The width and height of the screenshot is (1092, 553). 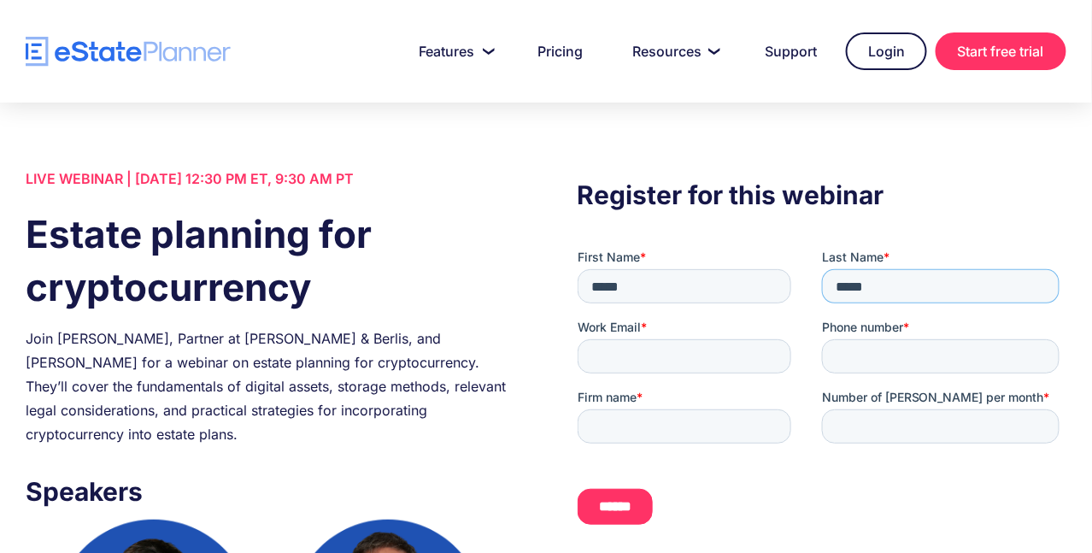 I want to click on a: Features, so click(x=453, y=51).